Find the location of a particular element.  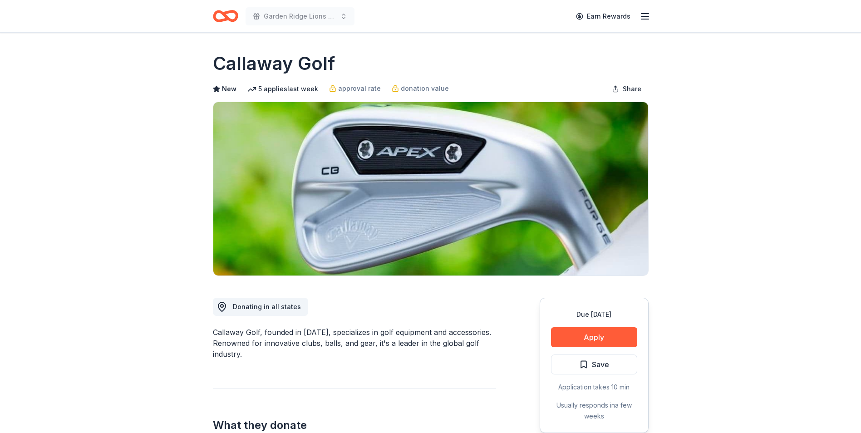

button: Apply is located at coordinates (594, 337).